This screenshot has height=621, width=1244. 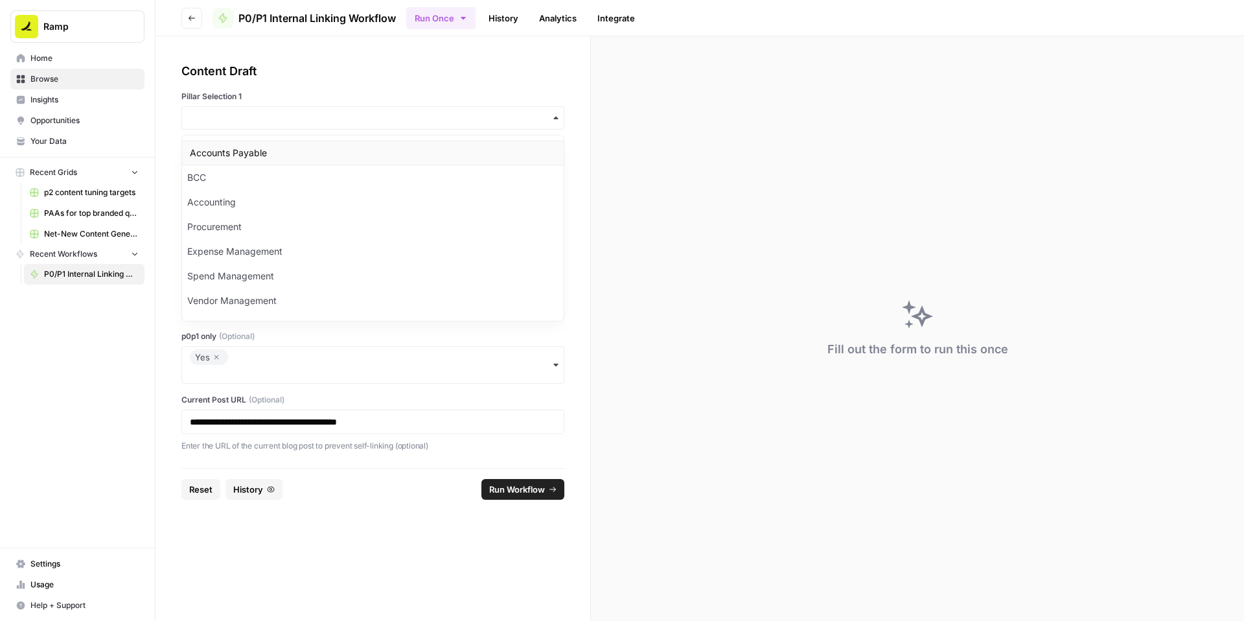 What do you see at coordinates (84, 121) in the screenshot?
I see `span: Opportunities` at bounding box center [84, 121].